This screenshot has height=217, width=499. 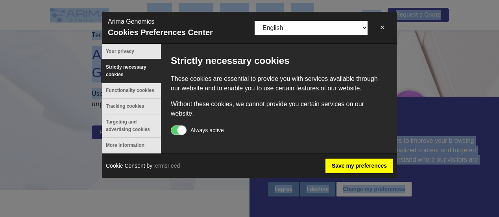 What do you see at coordinates (131, 22) in the screenshot?
I see `p: Arima Genomics` at bounding box center [131, 22].